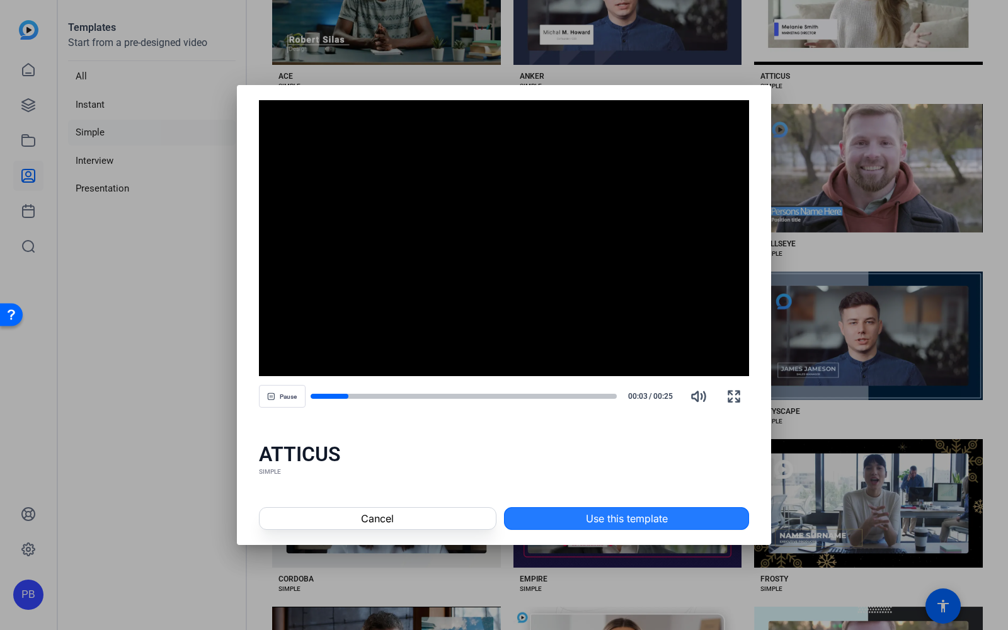 The height and width of the screenshot is (630, 1008). Describe the element at coordinates (377, 518) in the screenshot. I see `span: Cancel` at that location.